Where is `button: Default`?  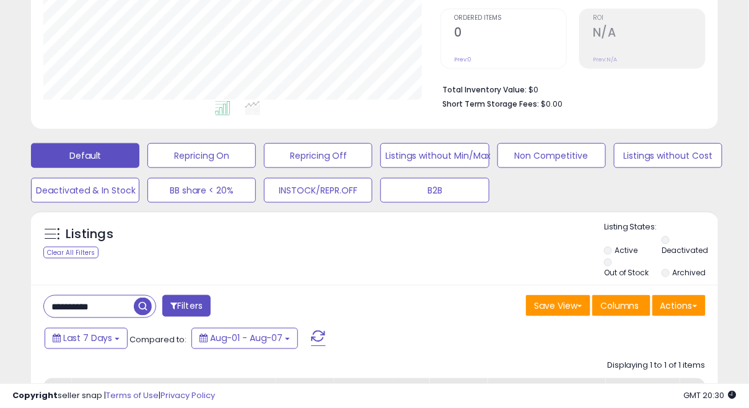
button: Default is located at coordinates (85, 156).